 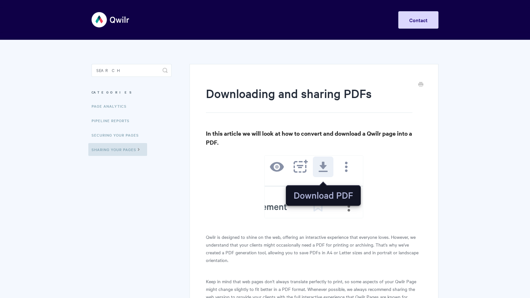 What do you see at coordinates (131, 70) in the screenshot?
I see `input: Search` at bounding box center [131, 70].